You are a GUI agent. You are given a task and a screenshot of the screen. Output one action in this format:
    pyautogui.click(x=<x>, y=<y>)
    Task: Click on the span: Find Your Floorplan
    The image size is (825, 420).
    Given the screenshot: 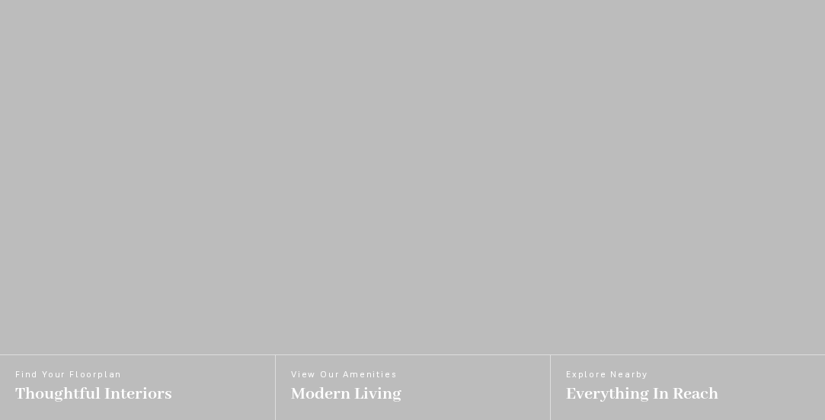 What is the action you would take?
    pyautogui.click(x=94, y=375)
    